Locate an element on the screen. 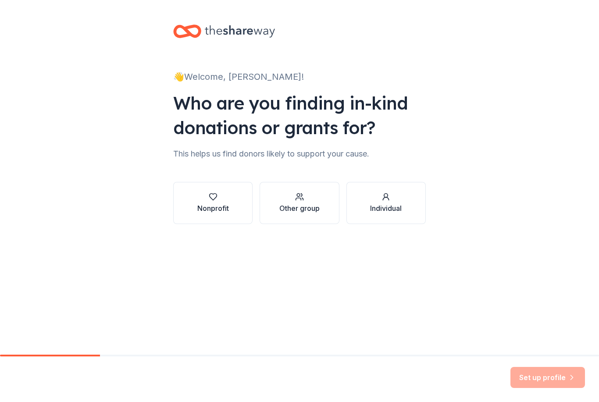 The width and height of the screenshot is (599, 402). button: Other group is located at coordinates (299, 203).